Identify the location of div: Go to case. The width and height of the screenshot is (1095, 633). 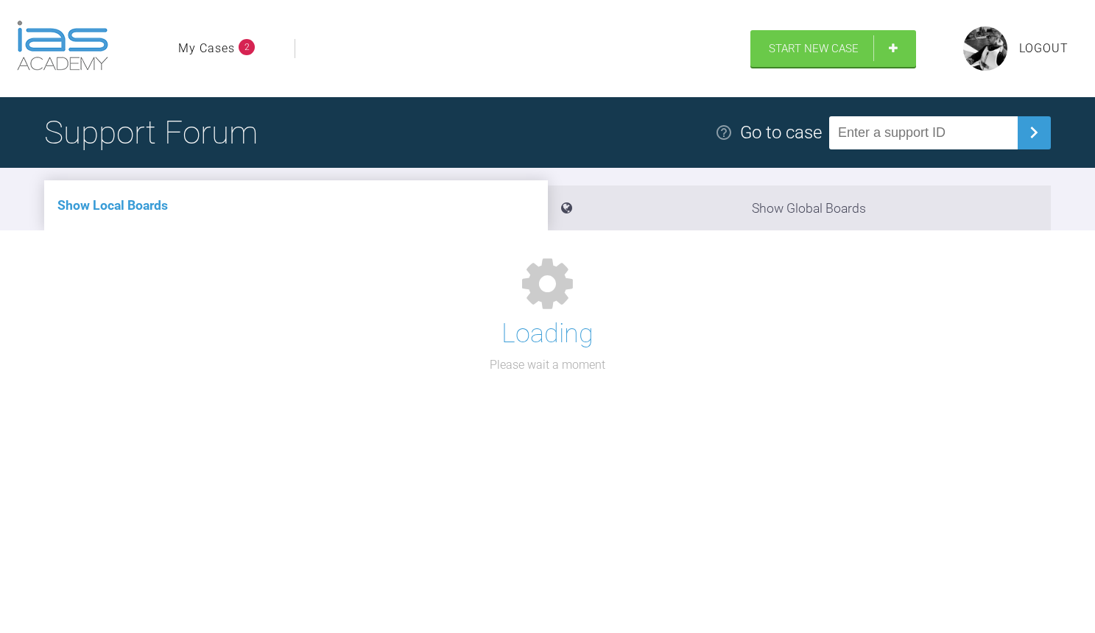
(780, 133).